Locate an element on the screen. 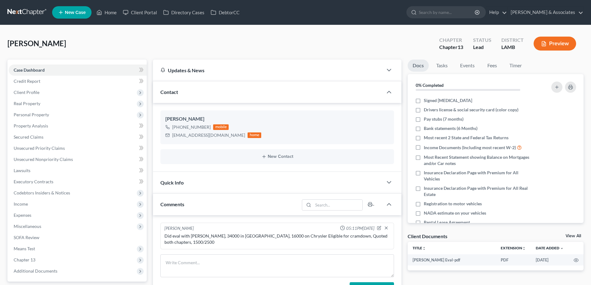  span: Most Recent Statement showing Balance on Mortgages and/or Car notes is located at coordinates (479, 160).